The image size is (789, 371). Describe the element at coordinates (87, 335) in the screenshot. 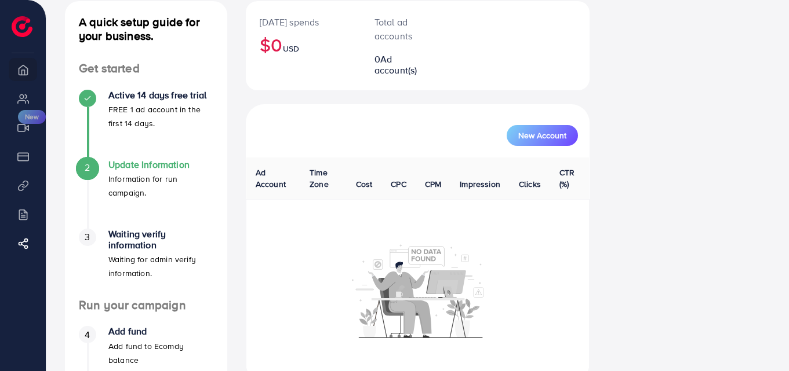

I see `span: 4` at that location.